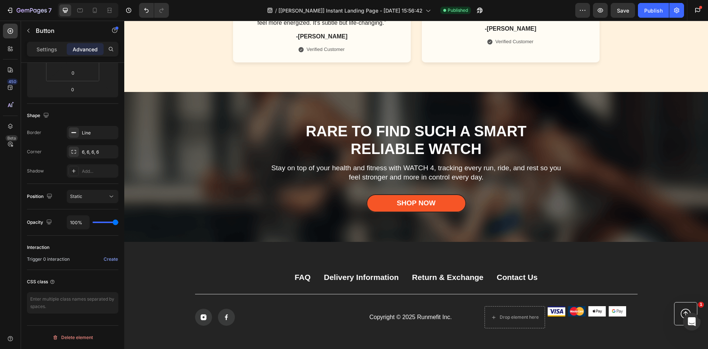 The width and height of the screenshot is (708, 349). What do you see at coordinates (654, 10) in the screenshot?
I see `div: Publish` at bounding box center [654, 10].